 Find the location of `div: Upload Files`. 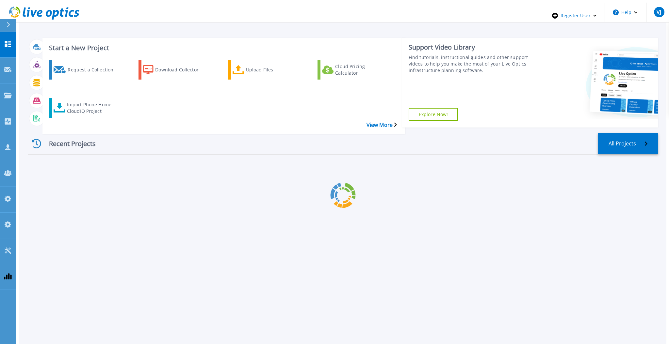

div: Upload Files is located at coordinates (272, 70).